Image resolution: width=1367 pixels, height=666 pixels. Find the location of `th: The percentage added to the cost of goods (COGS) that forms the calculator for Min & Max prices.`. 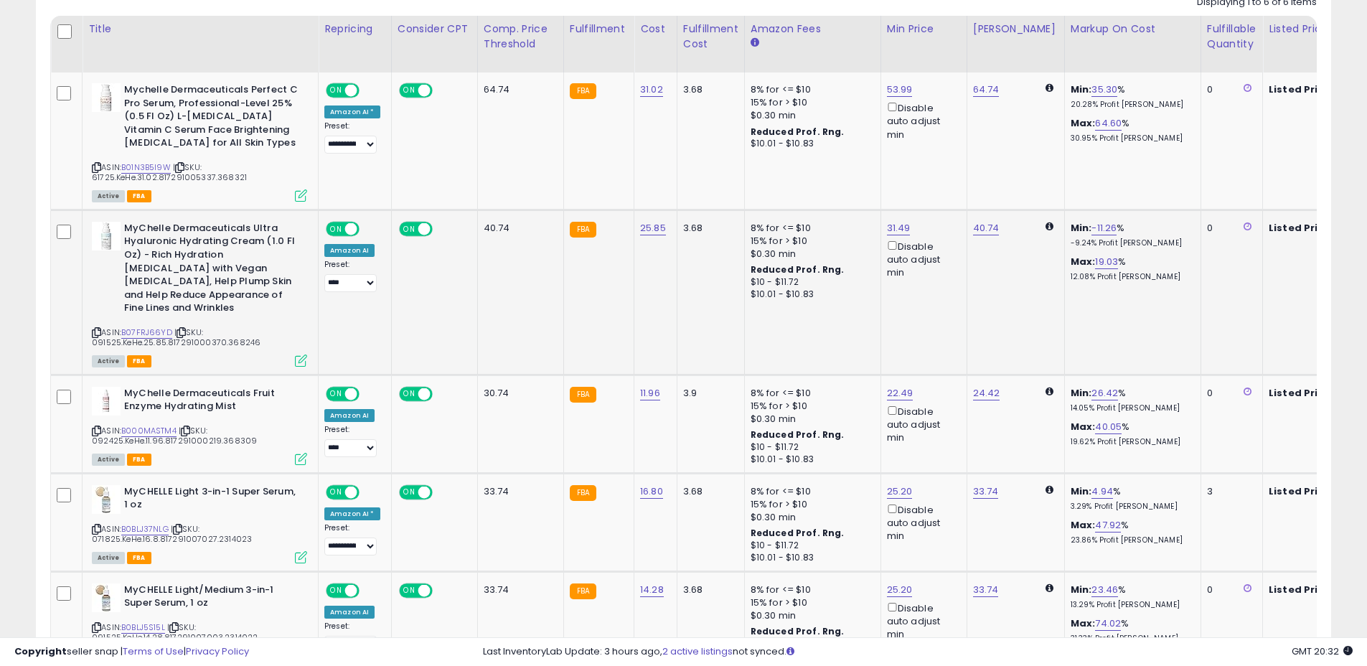

th: The percentage added to the cost of goods (COGS) that forms the calculator for Min & Max prices. is located at coordinates (1132, 44).